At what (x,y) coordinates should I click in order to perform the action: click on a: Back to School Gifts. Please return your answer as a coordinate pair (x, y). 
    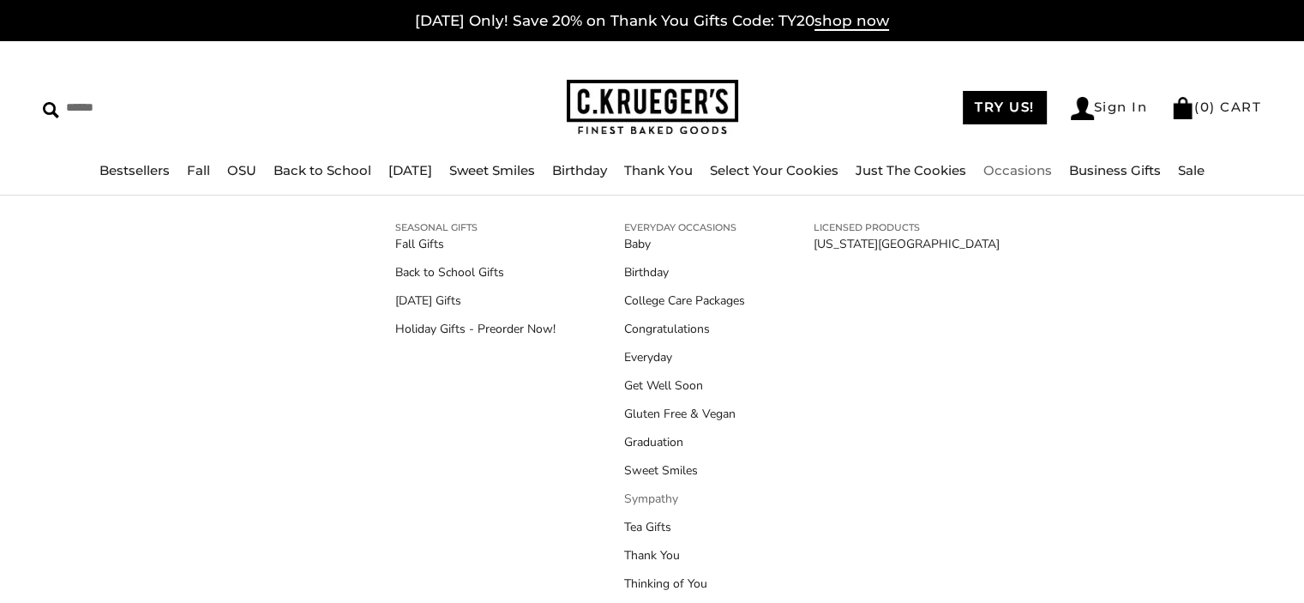
    Looking at the image, I should click on (475, 272).